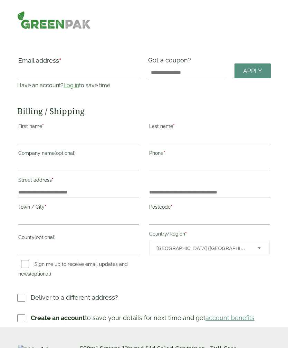 The height and width of the screenshot is (348, 288). What do you see at coordinates (209, 154) in the screenshot?
I see `label: Phone` at bounding box center [209, 154].